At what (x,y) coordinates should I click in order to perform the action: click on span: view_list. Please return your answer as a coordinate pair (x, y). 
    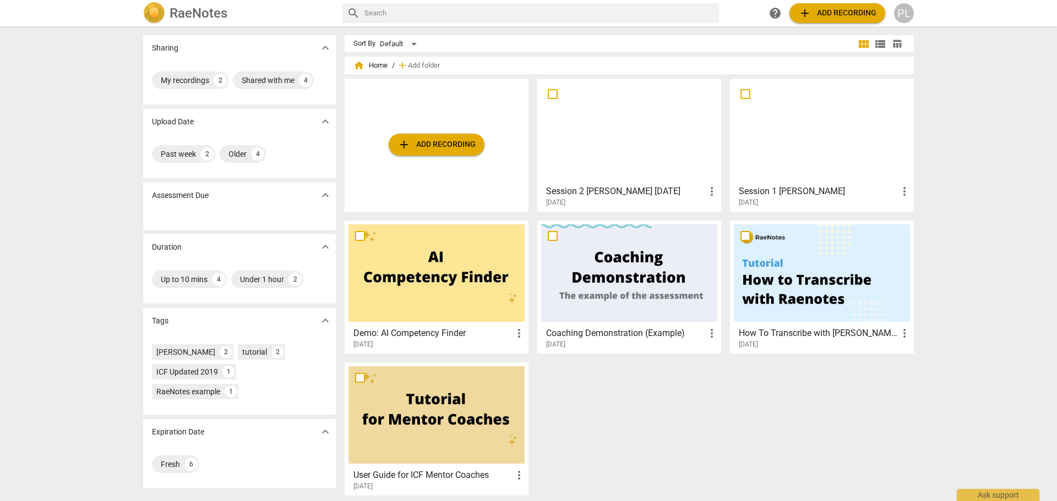
    Looking at the image, I should click on (880, 44).